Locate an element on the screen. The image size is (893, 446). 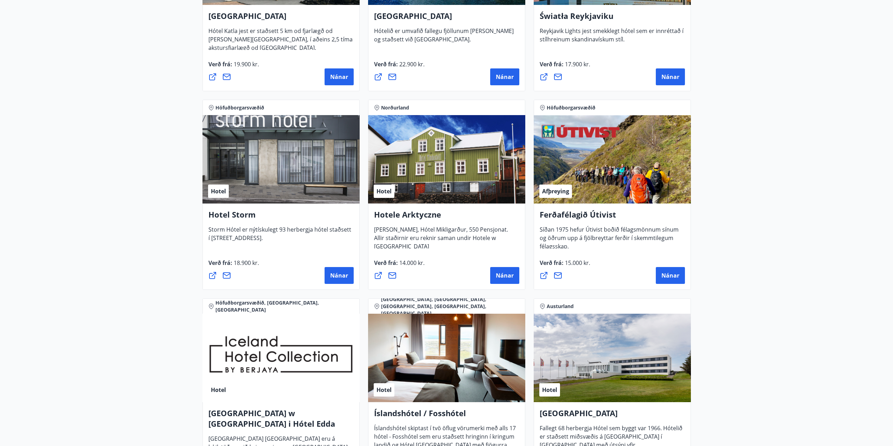
font: Hotel Storm is located at coordinates (232, 215).